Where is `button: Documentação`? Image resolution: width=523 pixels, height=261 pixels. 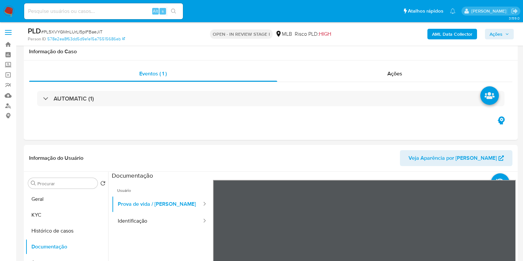
button: Documentação is located at coordinates (67, 247).